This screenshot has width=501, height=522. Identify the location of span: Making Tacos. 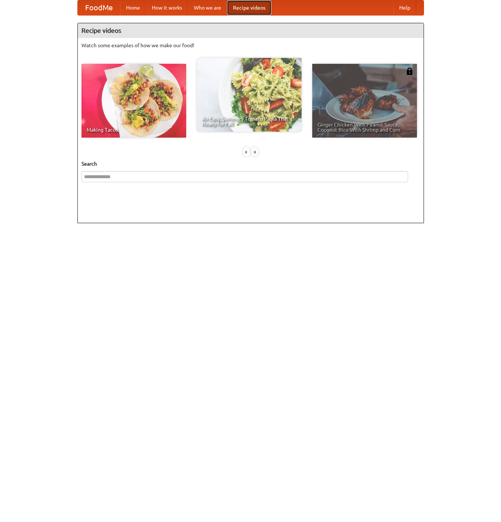
(134, 130).